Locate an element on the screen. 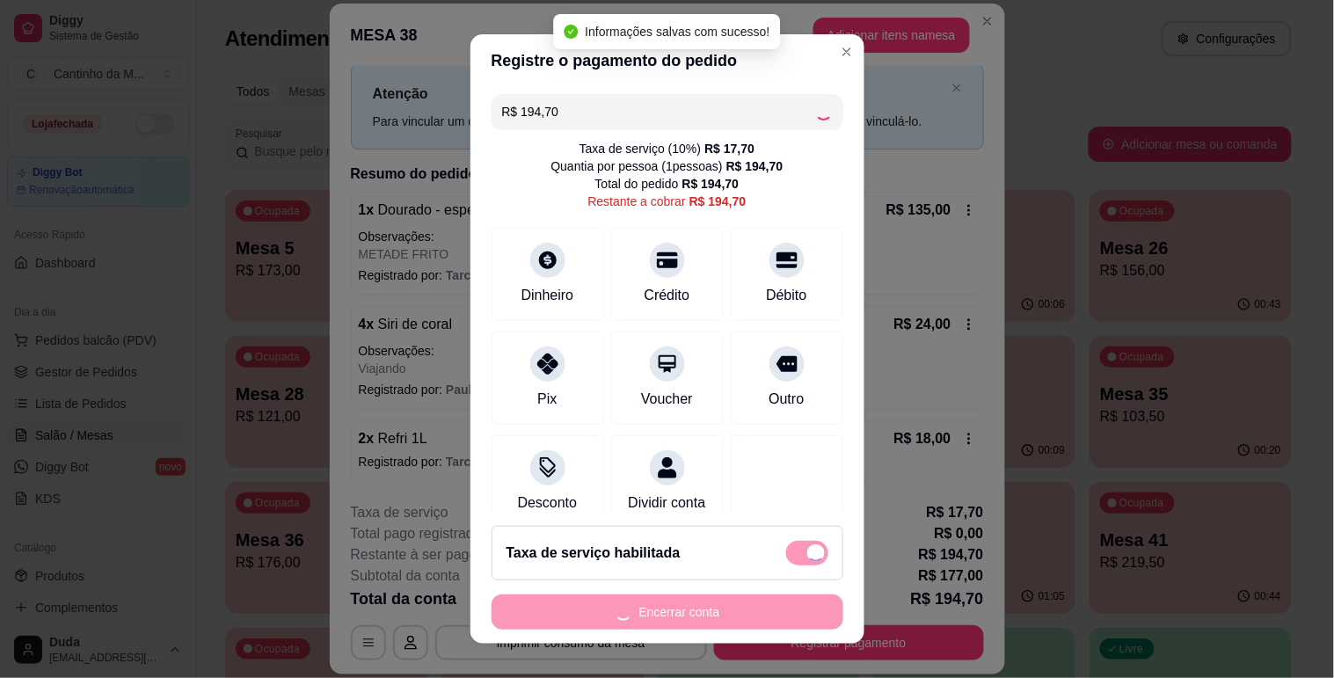  div: Pix is located at coordinates (547, 399).